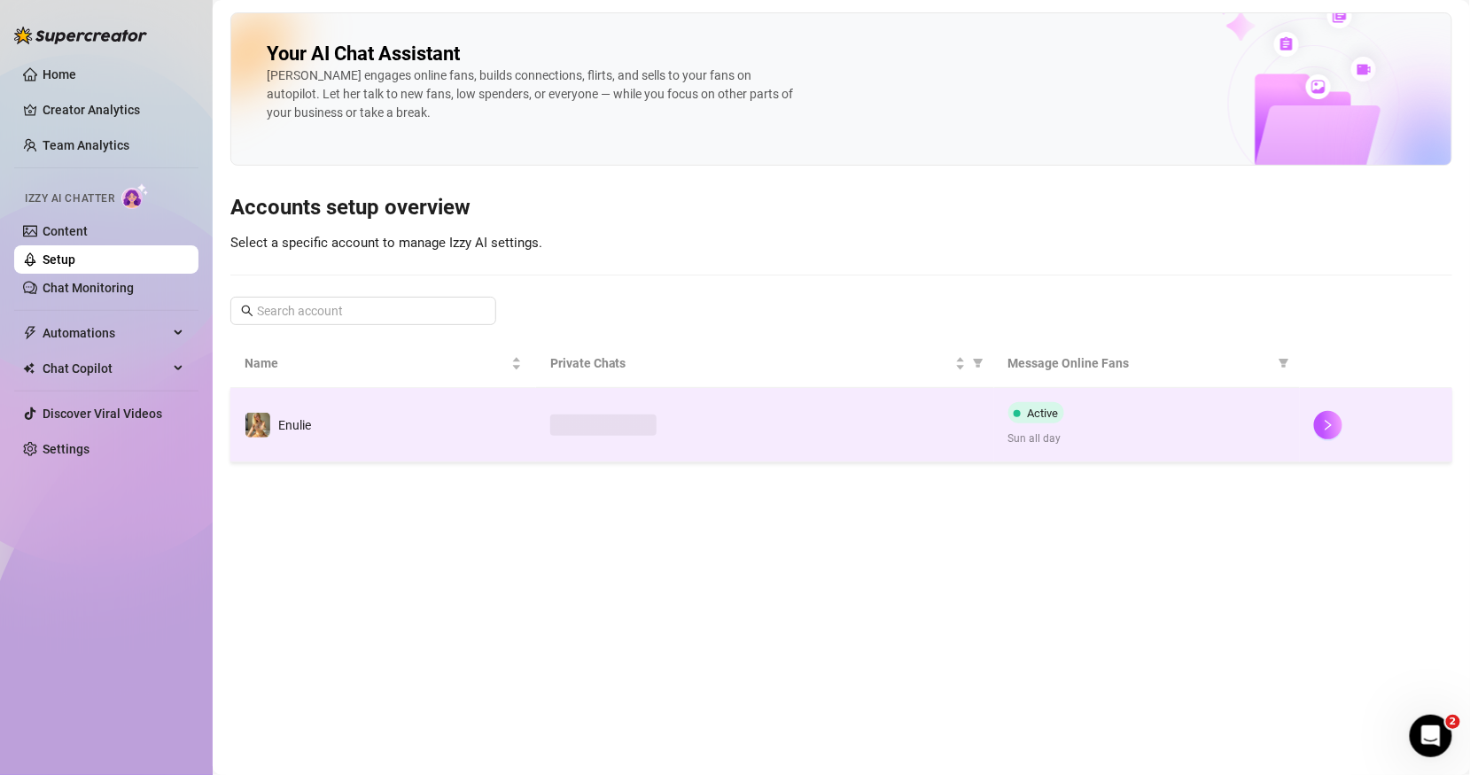 This screenshot has width=1470, height=775. Describe the element at coordinates (1453, 722) in the screenshot. I see `span: 2` at that location.